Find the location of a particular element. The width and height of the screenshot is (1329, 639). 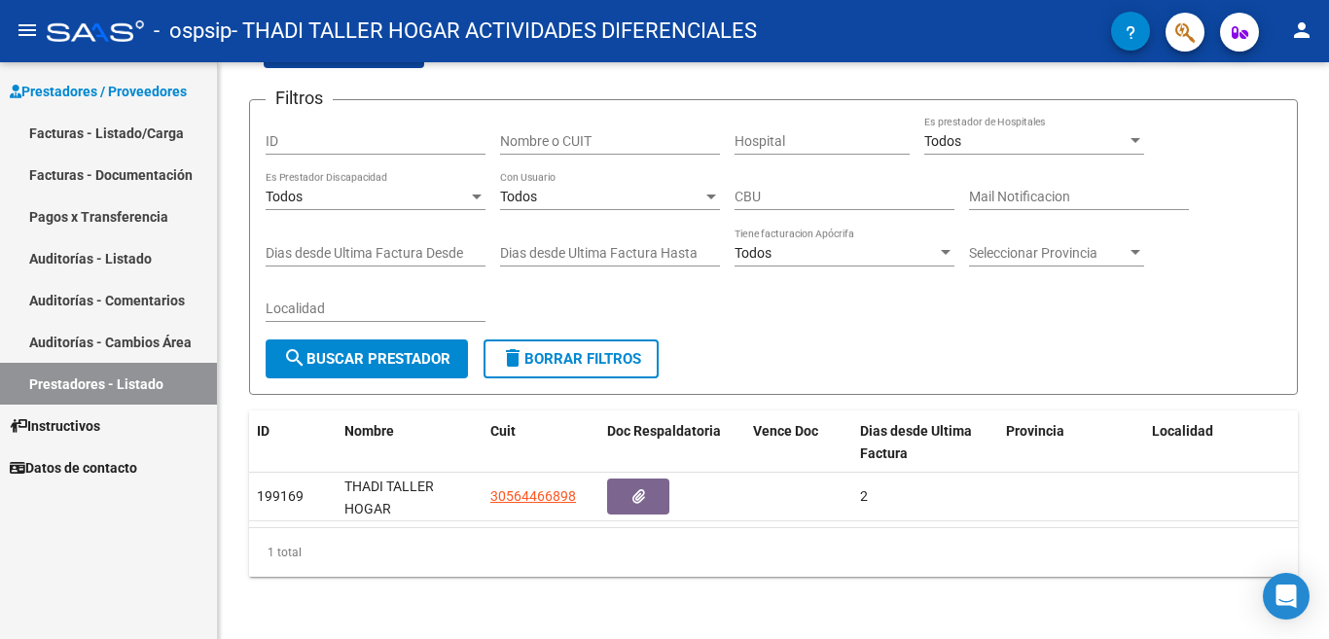

span: 199169 is located at coordinates (280, 496).